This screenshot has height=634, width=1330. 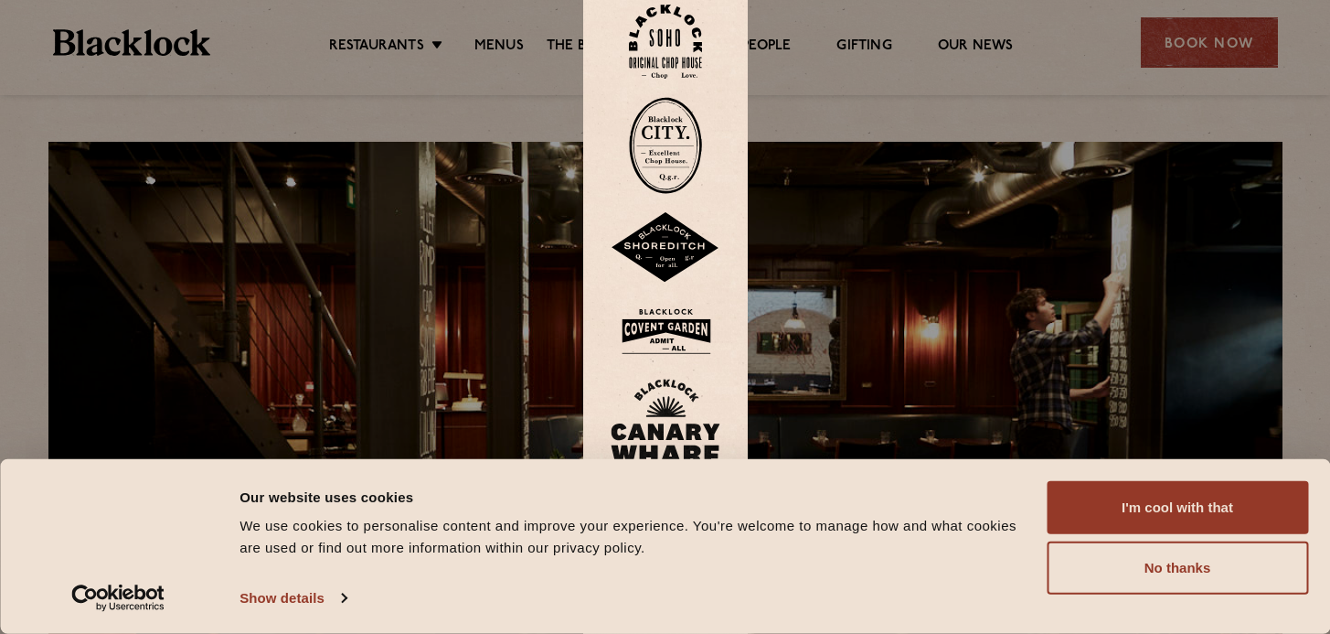 What do you see at coordinates (666, 248) in the screenshot?
I see `img: Shoreditch-stamp-v2-default.svg` at bounding box center [666, 248].